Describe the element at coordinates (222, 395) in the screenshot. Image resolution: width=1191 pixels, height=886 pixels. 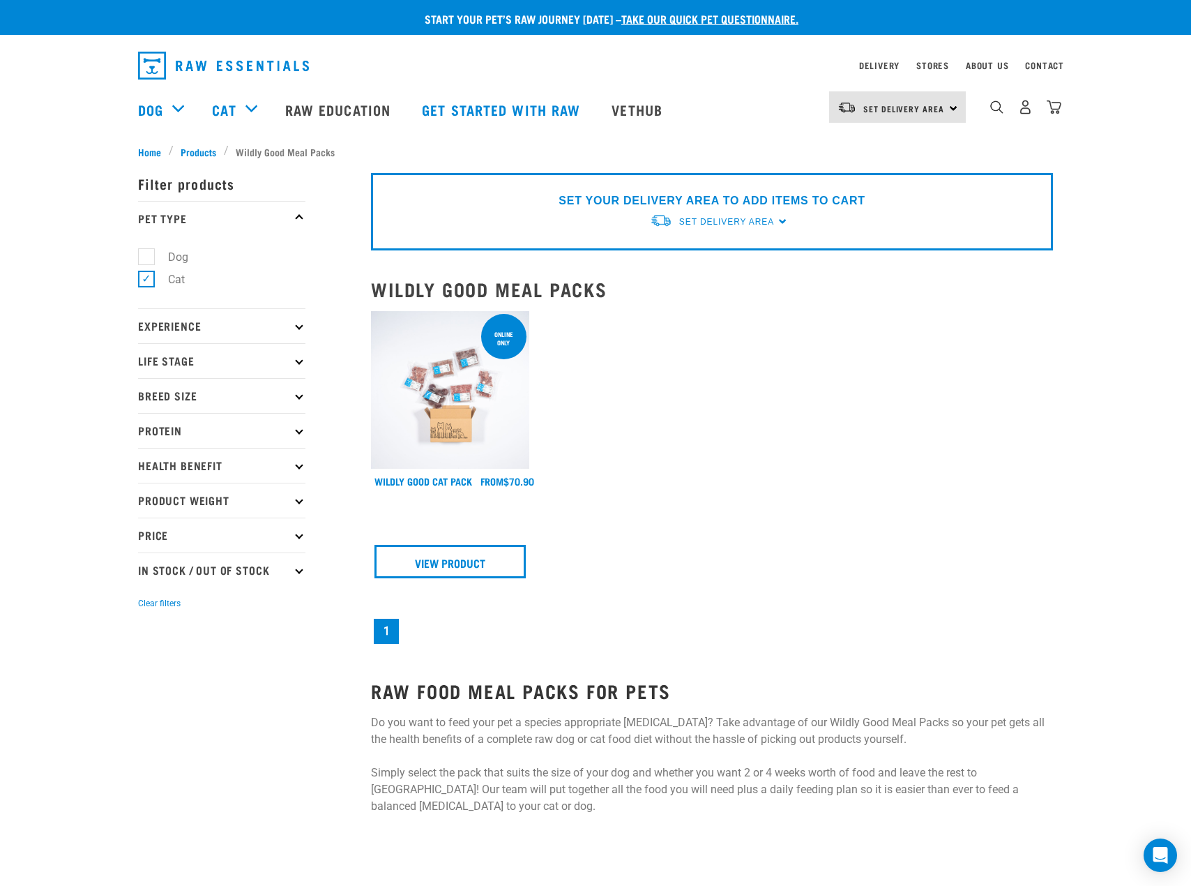
I see `p: Breed Size` at that location.